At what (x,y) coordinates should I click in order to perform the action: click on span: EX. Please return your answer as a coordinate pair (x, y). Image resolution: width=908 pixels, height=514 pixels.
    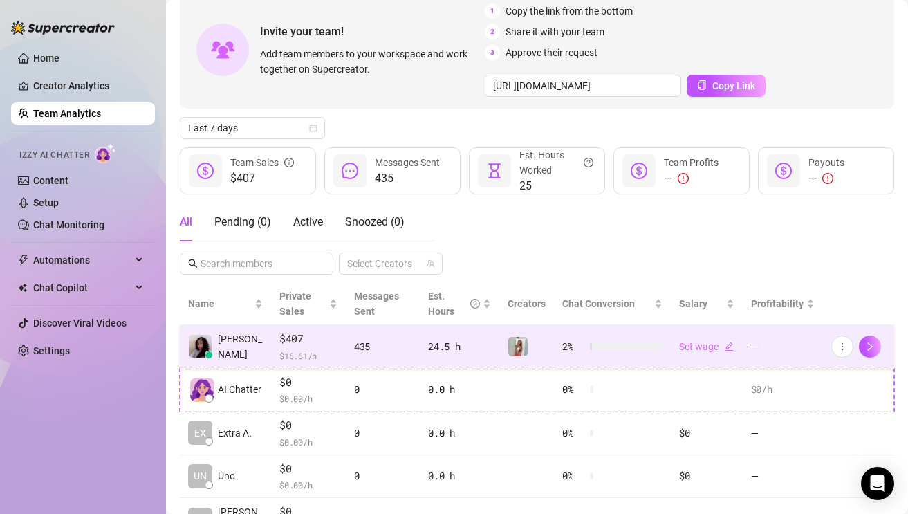
    Looking at the image, I should click on (200, 433).